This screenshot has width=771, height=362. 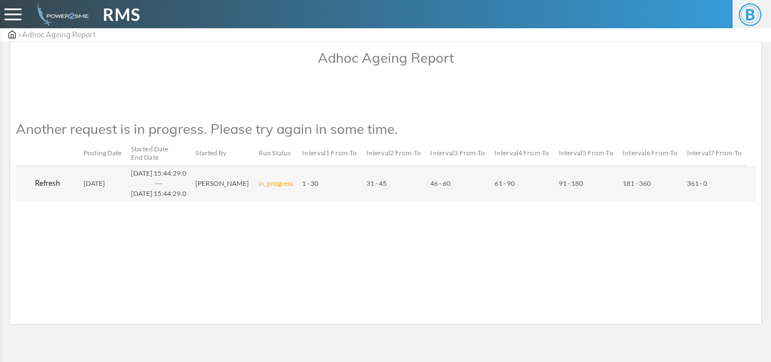 What do you see at coordinates (586, 153) in the screenshot?
I see `th: Interval5 From-To` at bounding box center [586, 153].